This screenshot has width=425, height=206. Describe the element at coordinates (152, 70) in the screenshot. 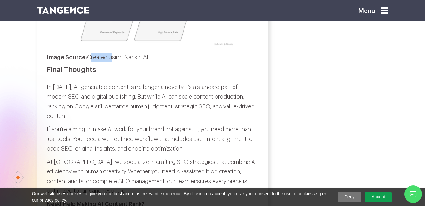

I see `h2: Final Thoughts` at that location.